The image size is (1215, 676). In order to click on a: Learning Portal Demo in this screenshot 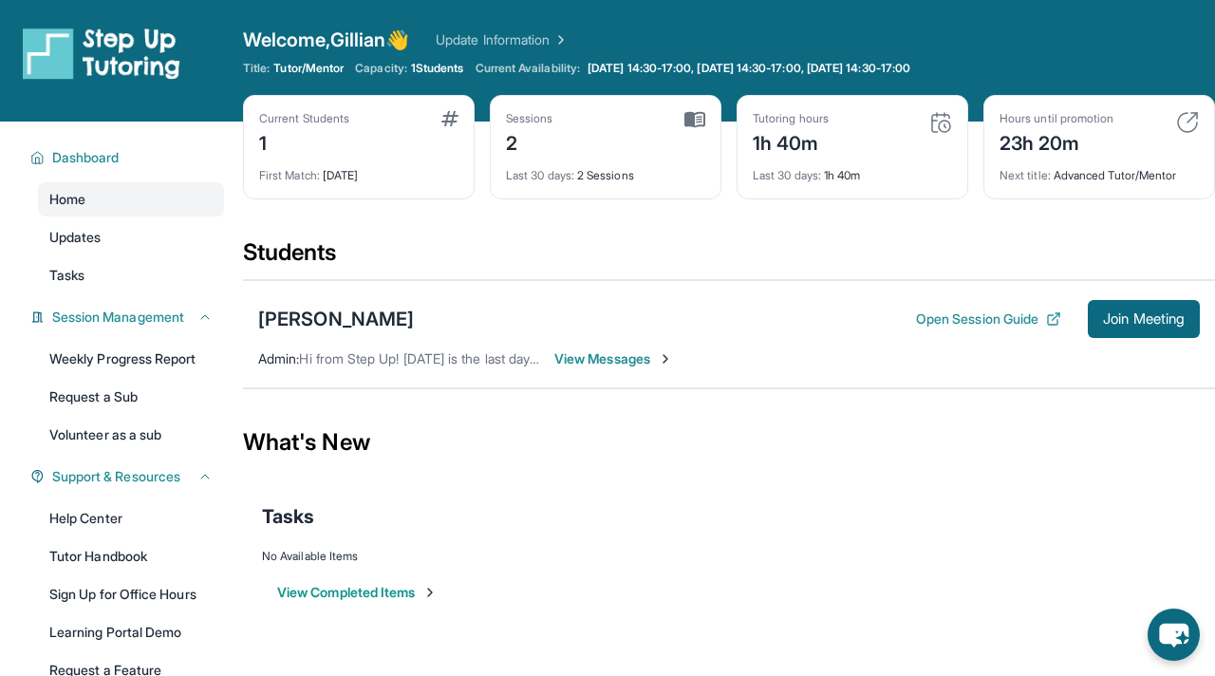, I will do `click(131, 632)`.